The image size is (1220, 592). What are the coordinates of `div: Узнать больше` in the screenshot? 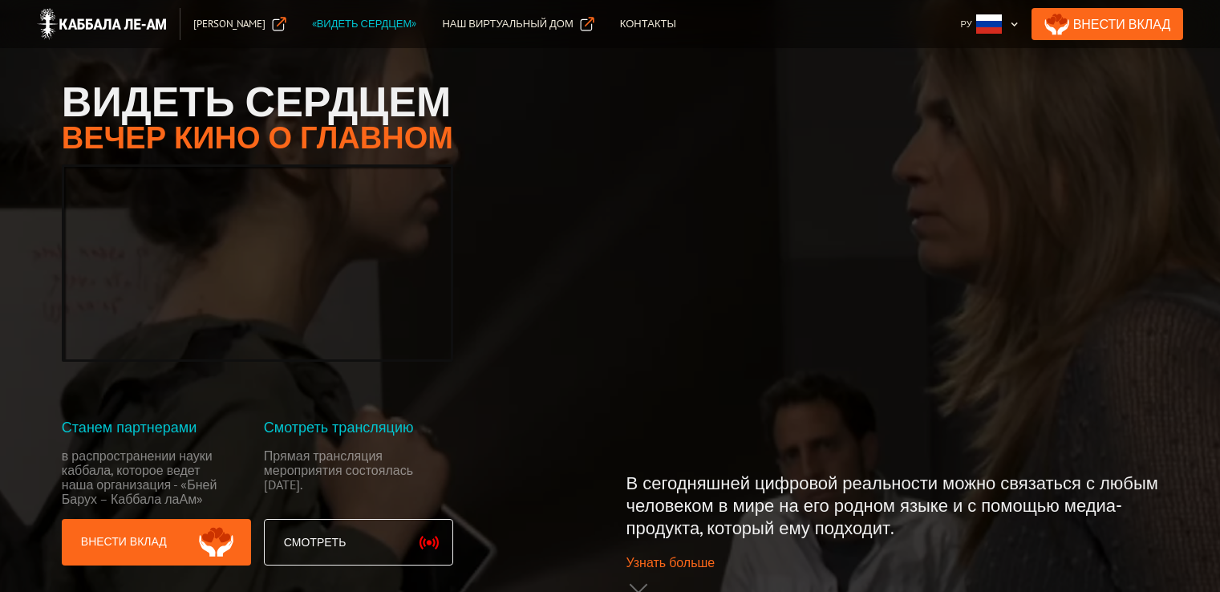 It's located at (671, 562).